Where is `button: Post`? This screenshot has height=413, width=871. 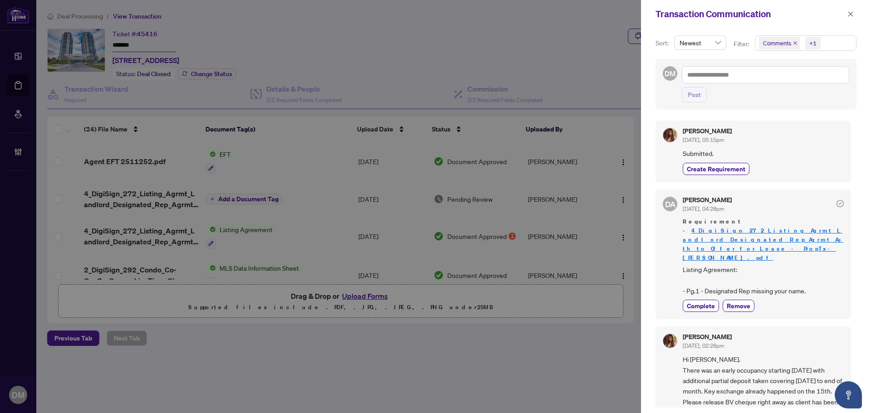
button: Post is located at coordinates (694, 95).